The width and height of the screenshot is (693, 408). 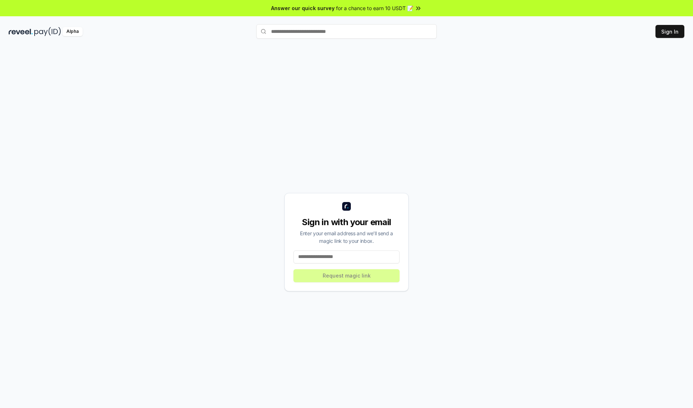 I want to click on img: reveel_dark, so click(x=21, y=31).